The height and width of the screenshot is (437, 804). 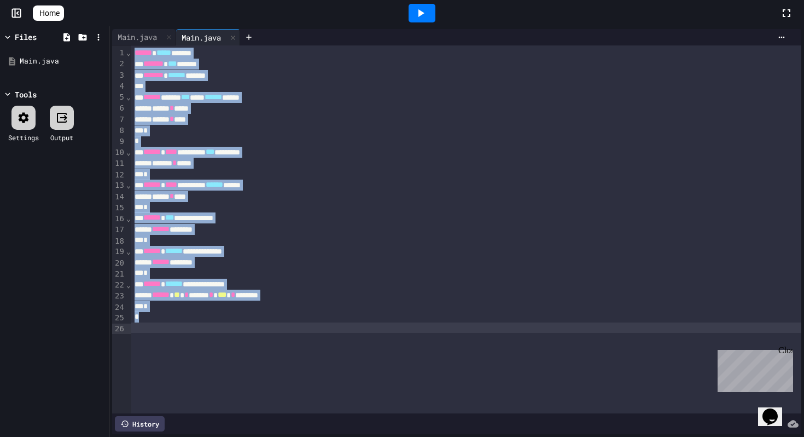 I want to click on div: History, so click(x=140, y=424).